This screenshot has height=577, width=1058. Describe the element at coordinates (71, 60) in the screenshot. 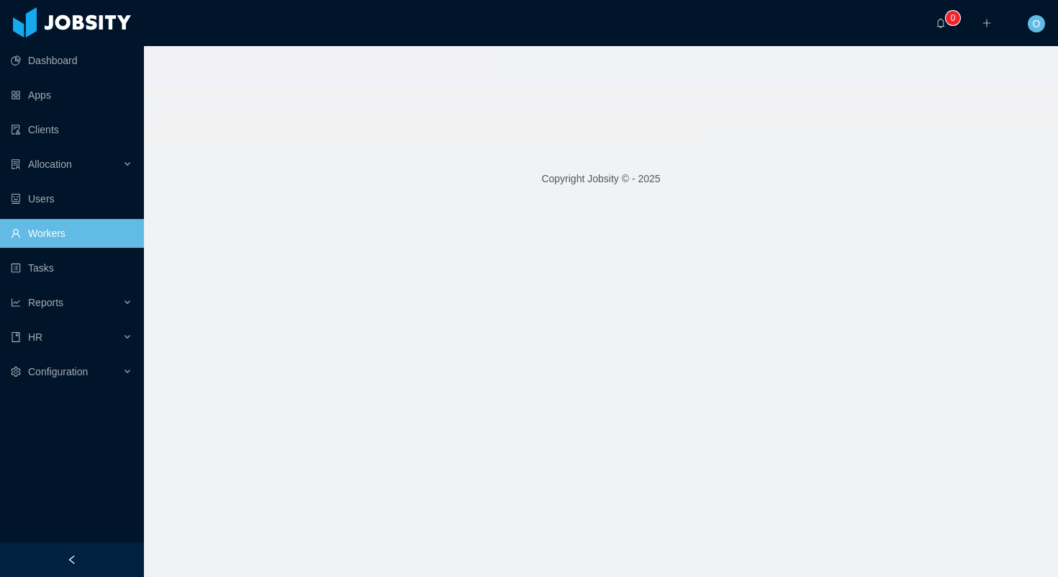

I see `a: icon: pie-chartDashboard` at that location.